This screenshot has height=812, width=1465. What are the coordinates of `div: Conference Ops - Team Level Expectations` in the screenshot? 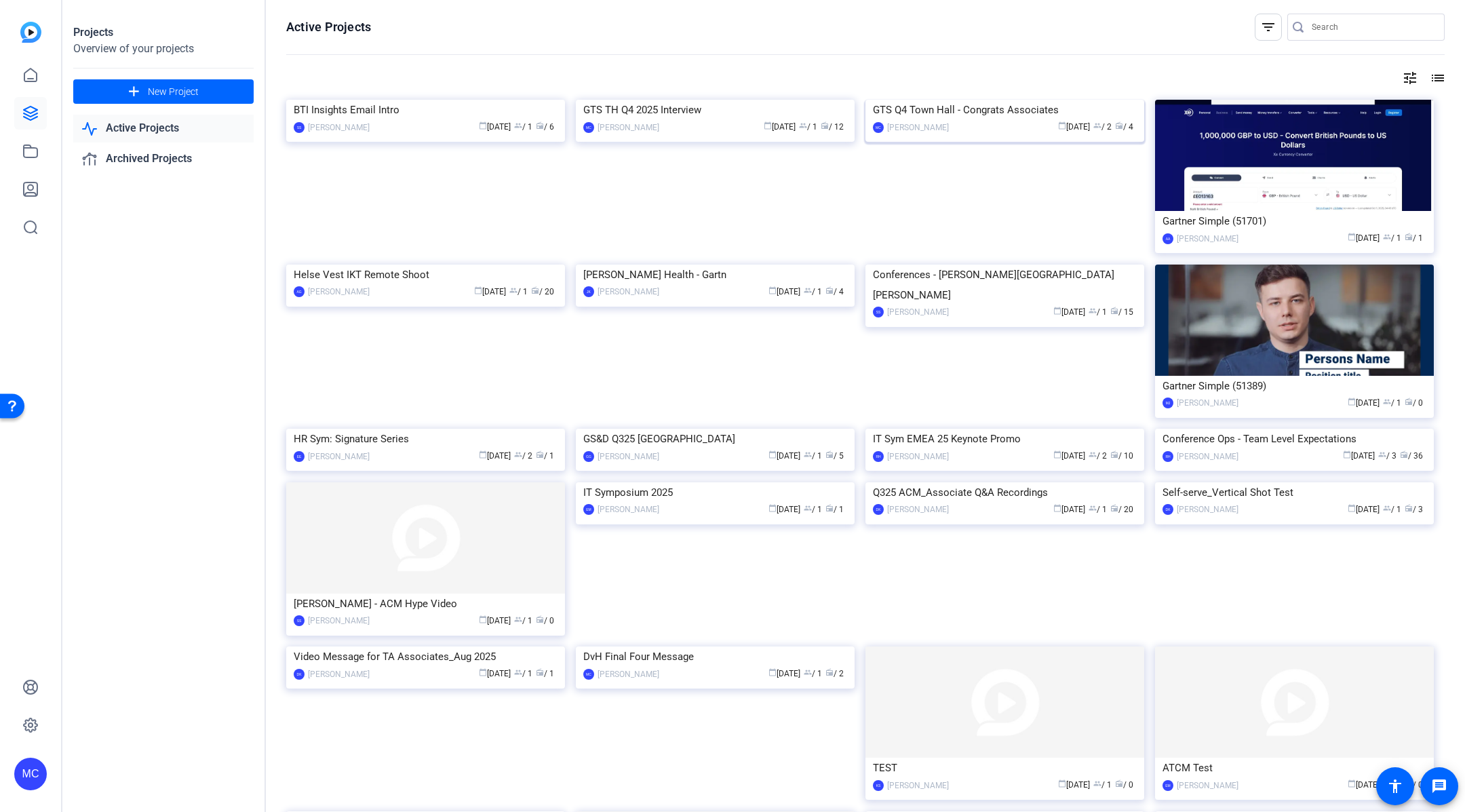 It's located at (1294, 439).